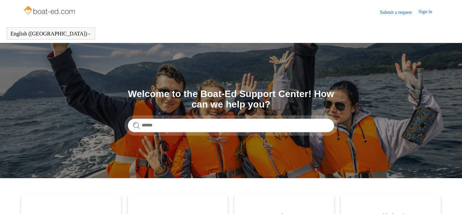  What do you see at coordinates (429, 12) in the screenshot?
I see `a: Sign in` at bounding box center [429, 12].